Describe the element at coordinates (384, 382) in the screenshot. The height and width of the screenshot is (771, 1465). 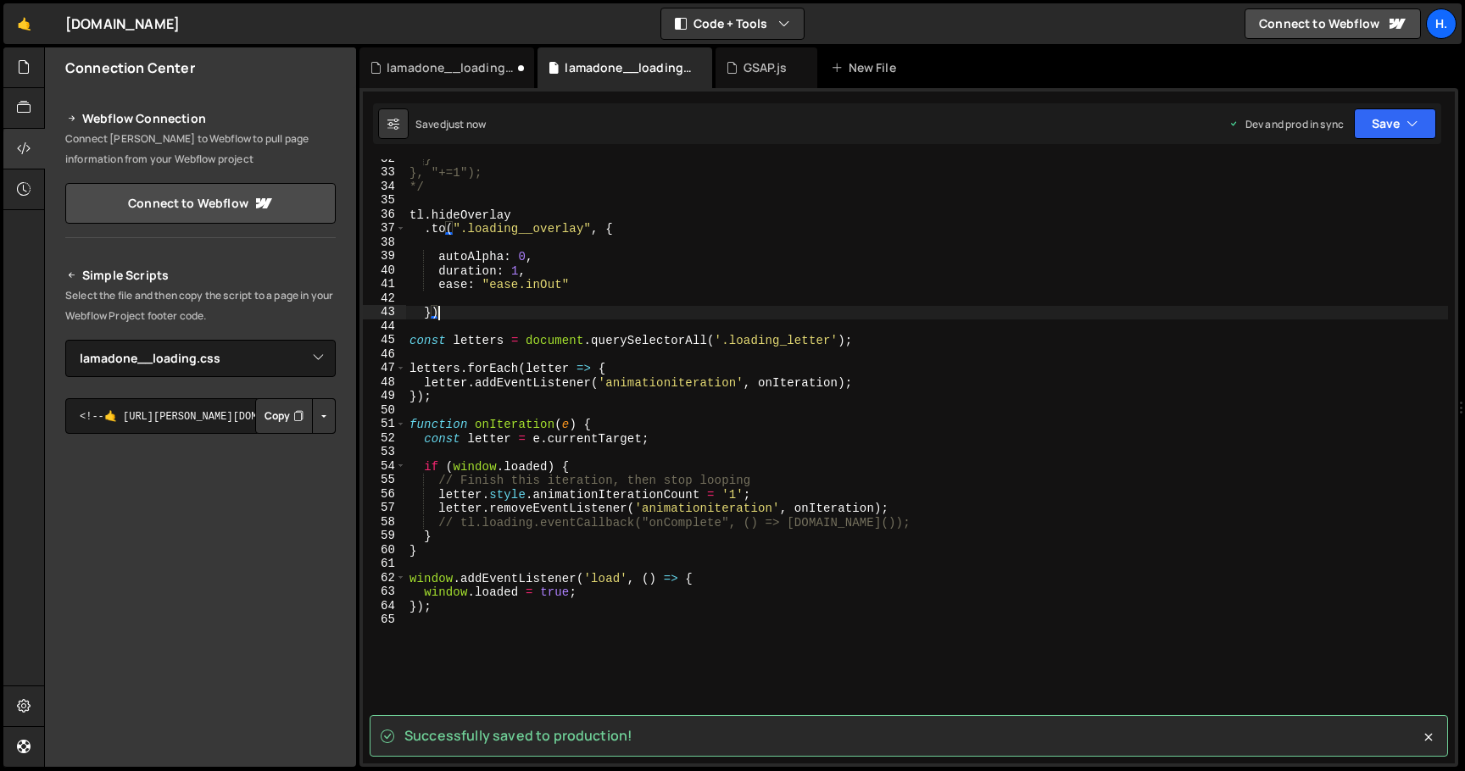
I see `div: 48` at that location.